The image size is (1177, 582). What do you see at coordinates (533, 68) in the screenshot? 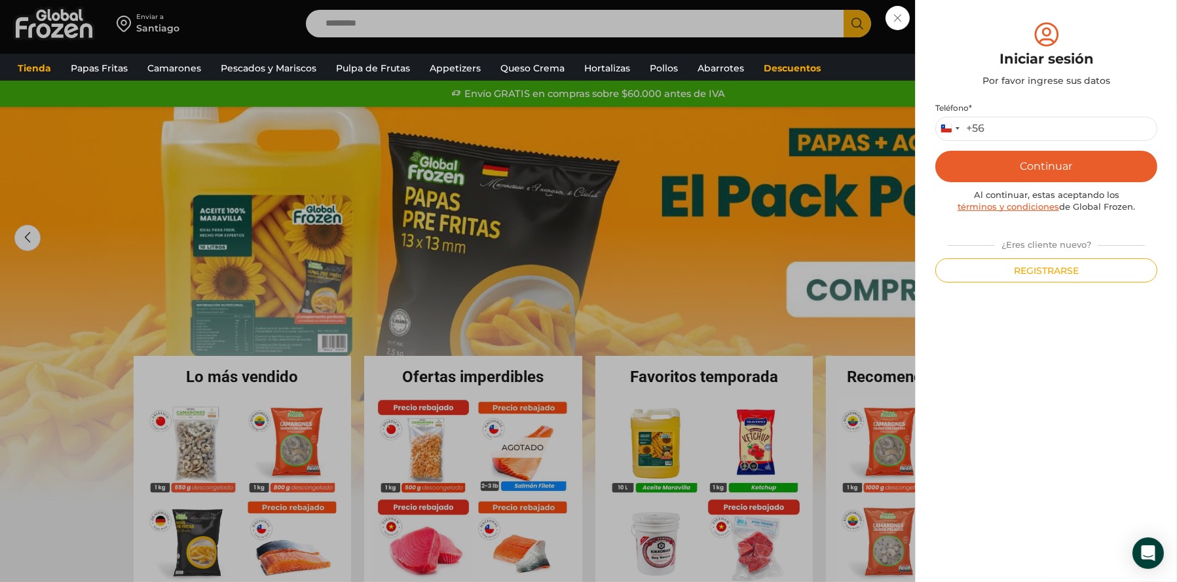
I see `a: Queso Crema` at bounding box center [533, 68].